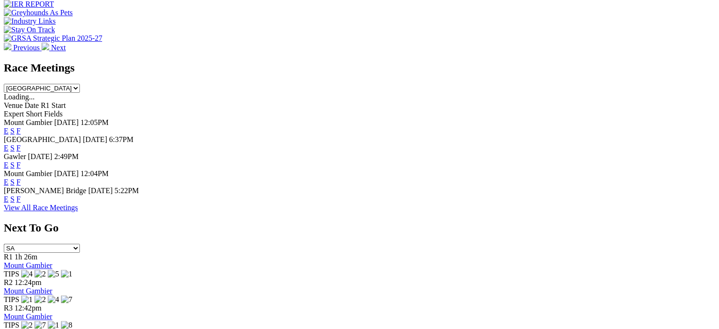  Describe the element at coordinates (95, 173) in the screenshot. I see `span: 12:04PM` at that location.